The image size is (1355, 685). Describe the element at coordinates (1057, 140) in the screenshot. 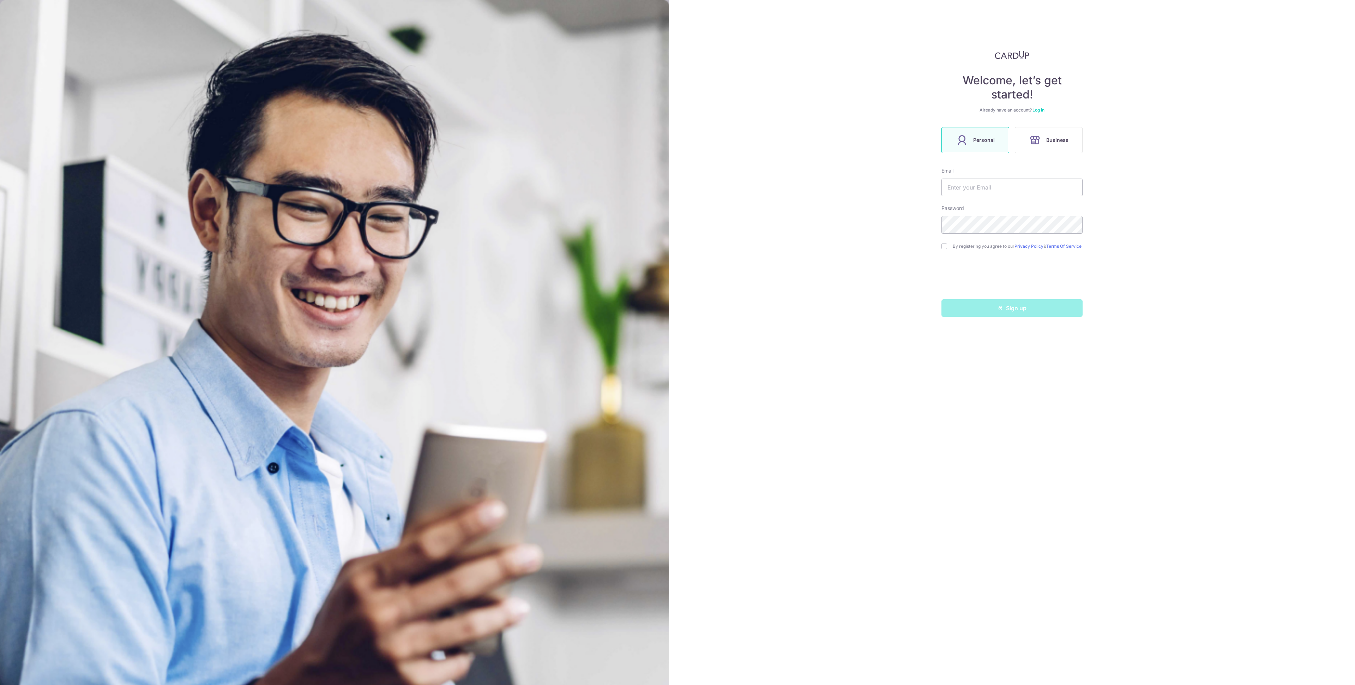

I see `span: Business` at that location.